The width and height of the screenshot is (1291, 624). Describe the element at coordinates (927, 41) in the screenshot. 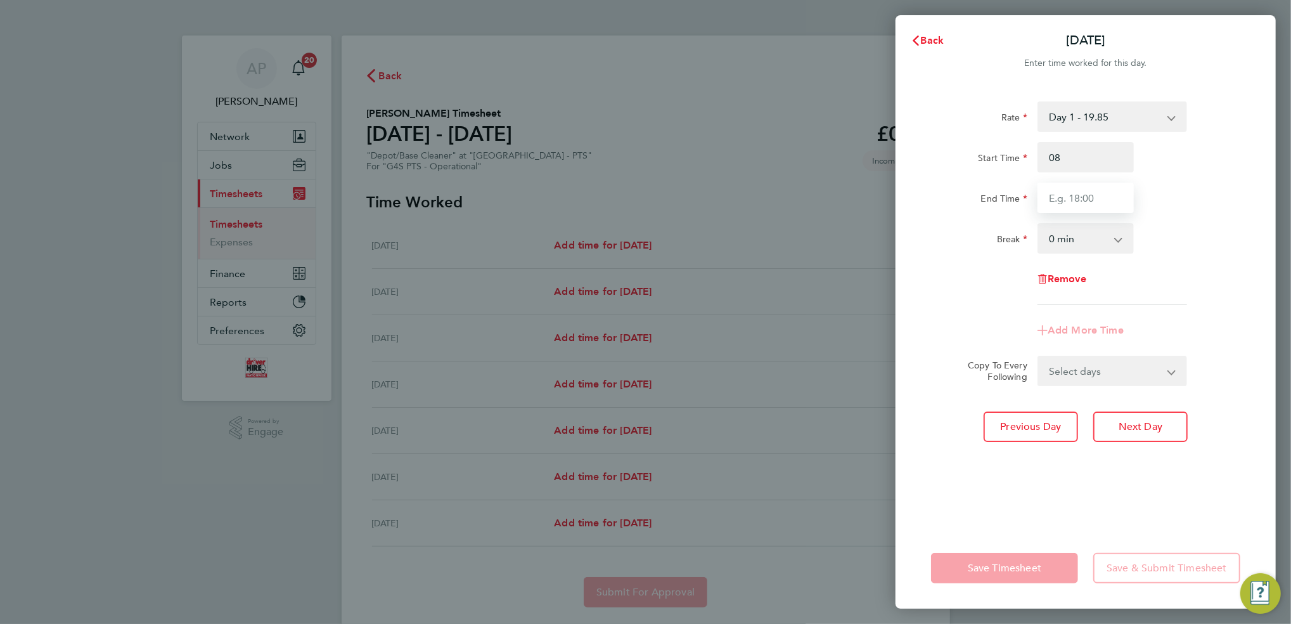

I see `button: Back` at that location.